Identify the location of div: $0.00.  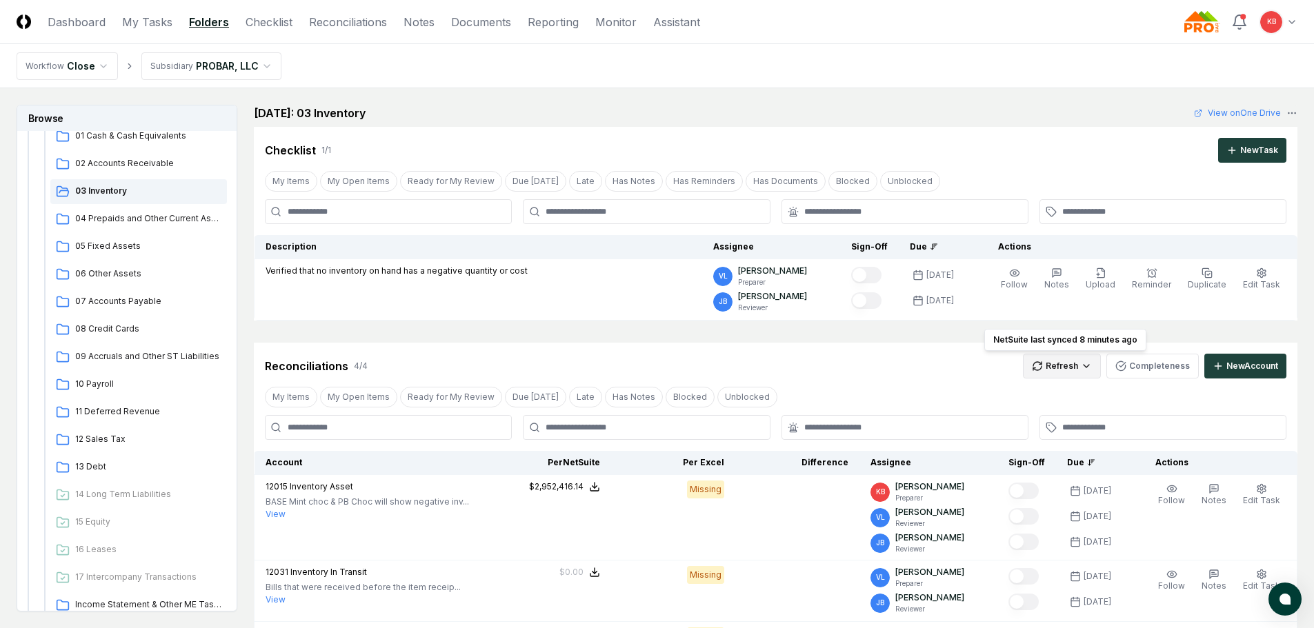
(571, 572).